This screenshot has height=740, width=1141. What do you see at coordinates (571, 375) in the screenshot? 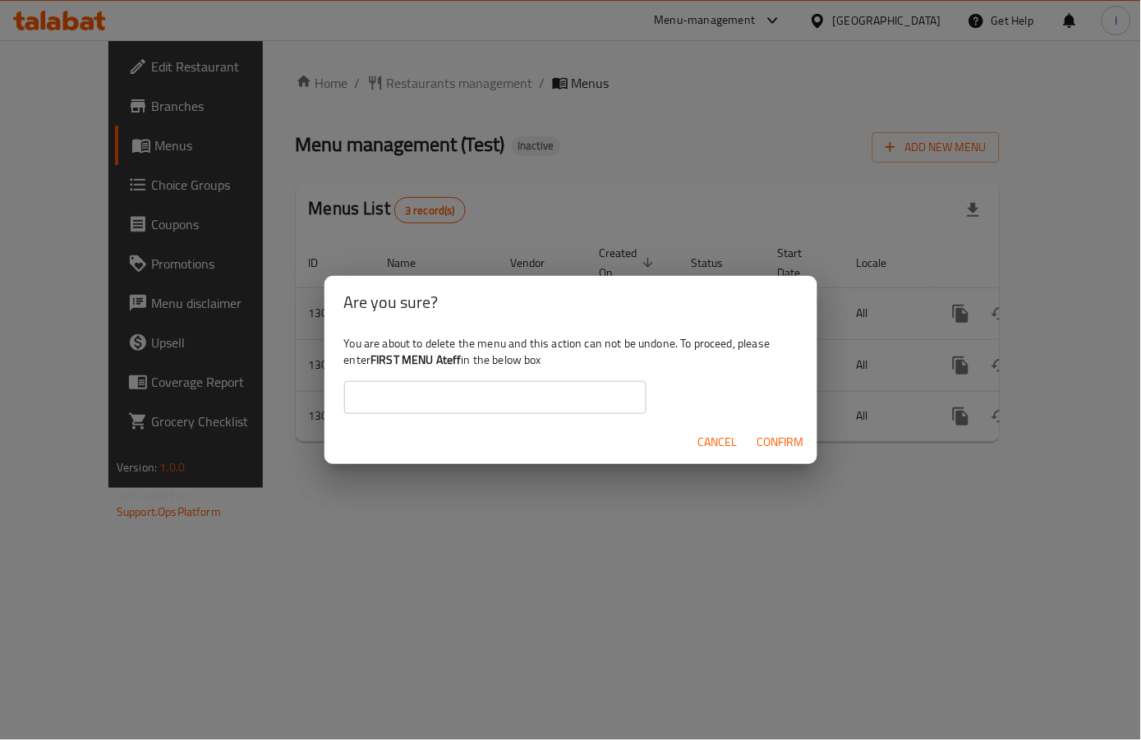
I see `div: You are about to delete the menu and this action can not be undone. To proceed, please enter in t...` at bounding box center [571, 375].